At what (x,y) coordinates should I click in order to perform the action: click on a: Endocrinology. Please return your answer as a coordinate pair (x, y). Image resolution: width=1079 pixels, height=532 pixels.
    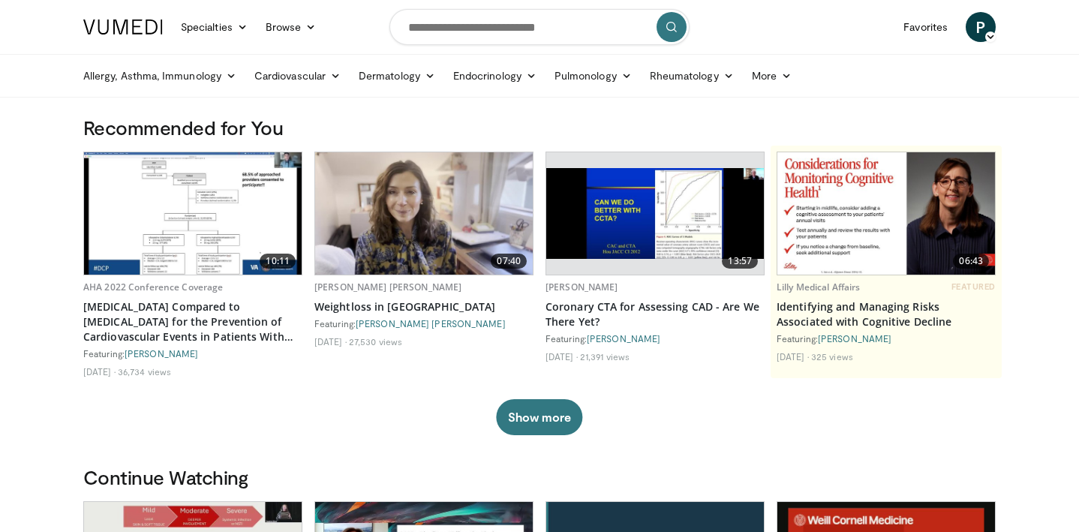
    Looking at the image, I should click on (494, 76).